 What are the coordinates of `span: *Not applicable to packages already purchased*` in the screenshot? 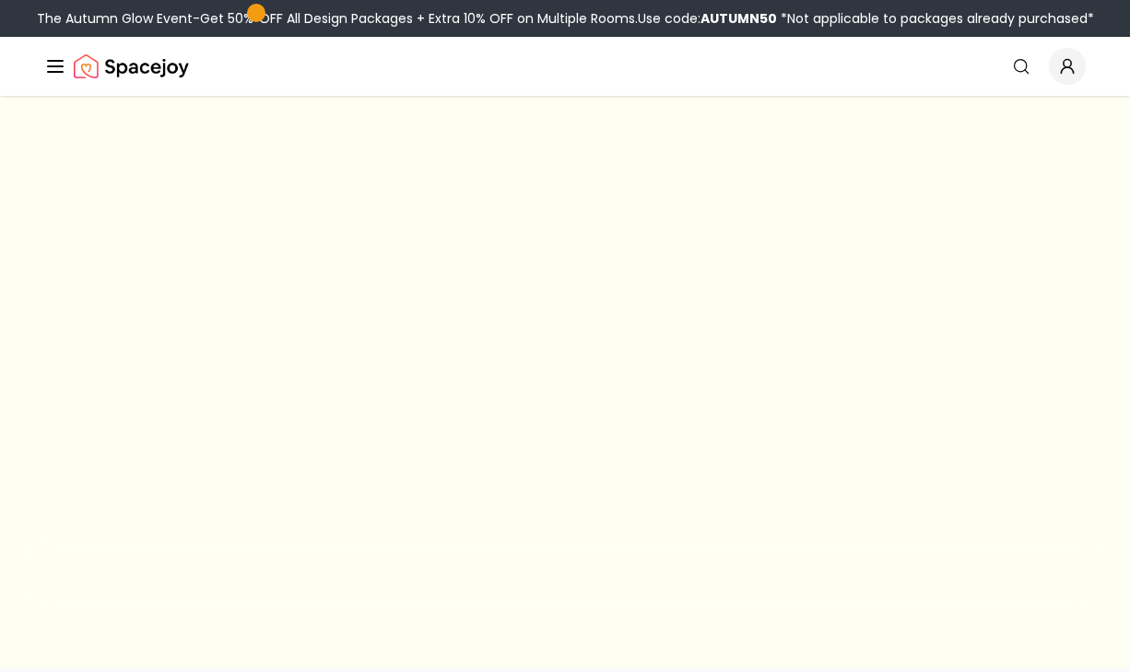 It's located at (935, 18).